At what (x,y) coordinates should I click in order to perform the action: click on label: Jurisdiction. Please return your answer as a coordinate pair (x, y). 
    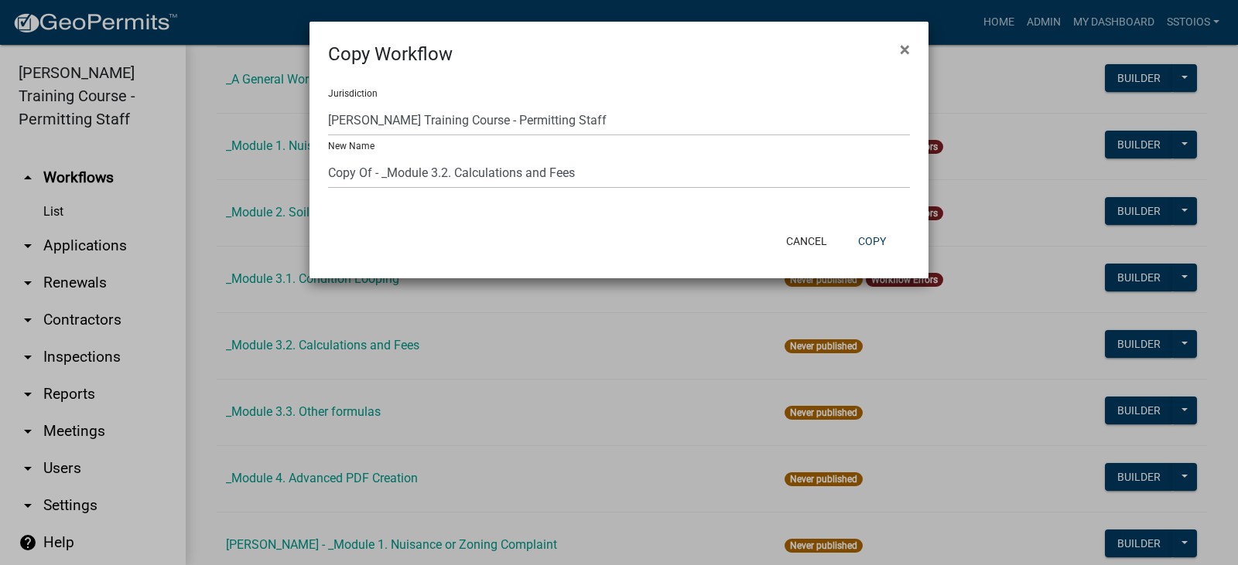
    Looking at the image, I should click on (353, 94).